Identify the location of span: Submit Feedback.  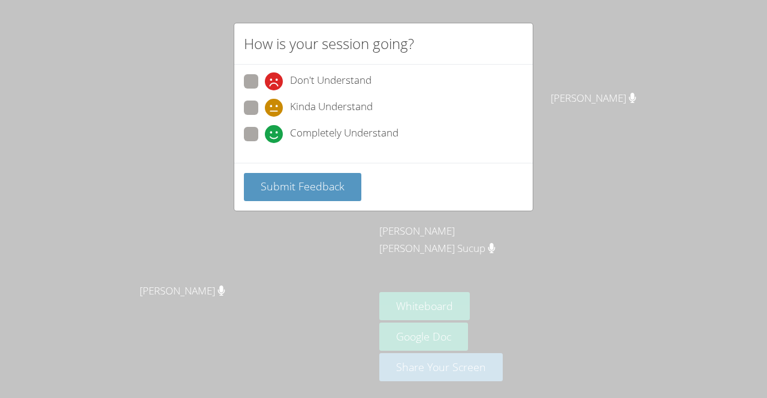
(303, 186).